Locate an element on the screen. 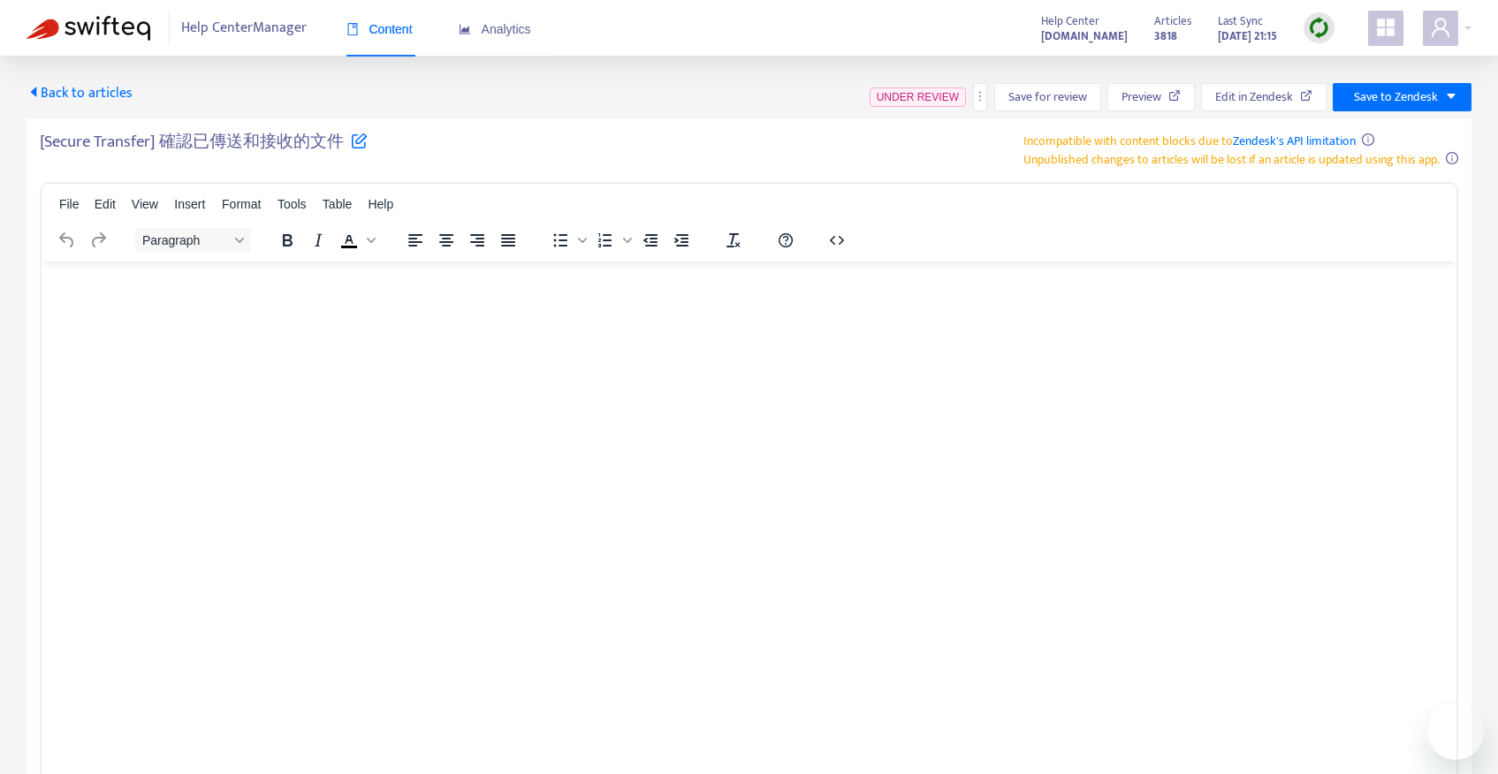 The image size is (1498, 774). span: Analytics is located at coordinates (495, 29).